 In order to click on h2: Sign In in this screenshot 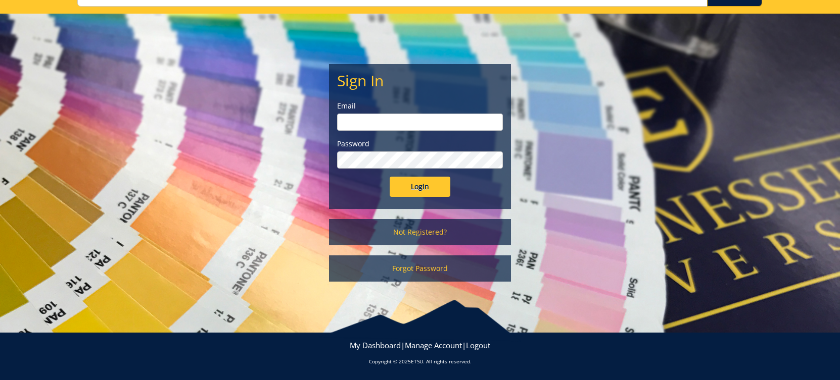, I will do `click(420, 80)`.